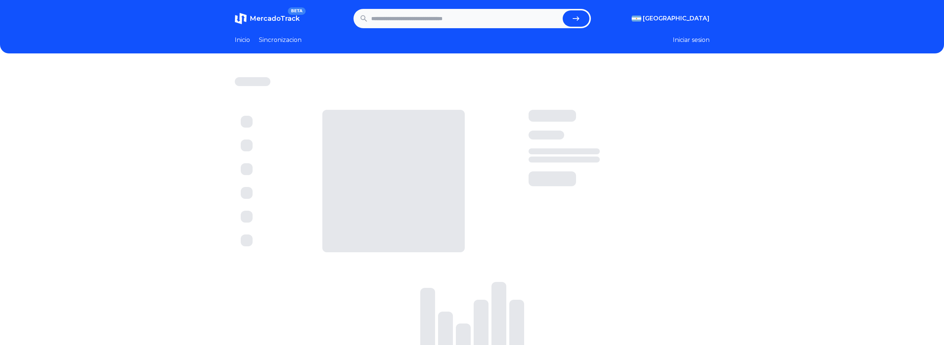 The image size is (944, 345). What do you see at coordinates (274, 19) in the screenshot?
I see `span: MercadoTrack` at bounding box center [274, 19].